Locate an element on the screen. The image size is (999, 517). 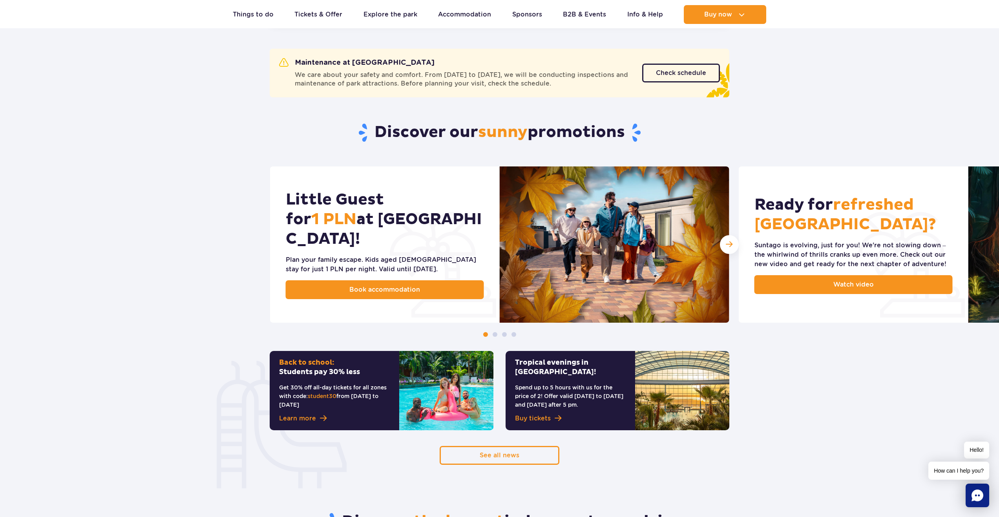
a: Info & Help is located at coordinates (645, 15).